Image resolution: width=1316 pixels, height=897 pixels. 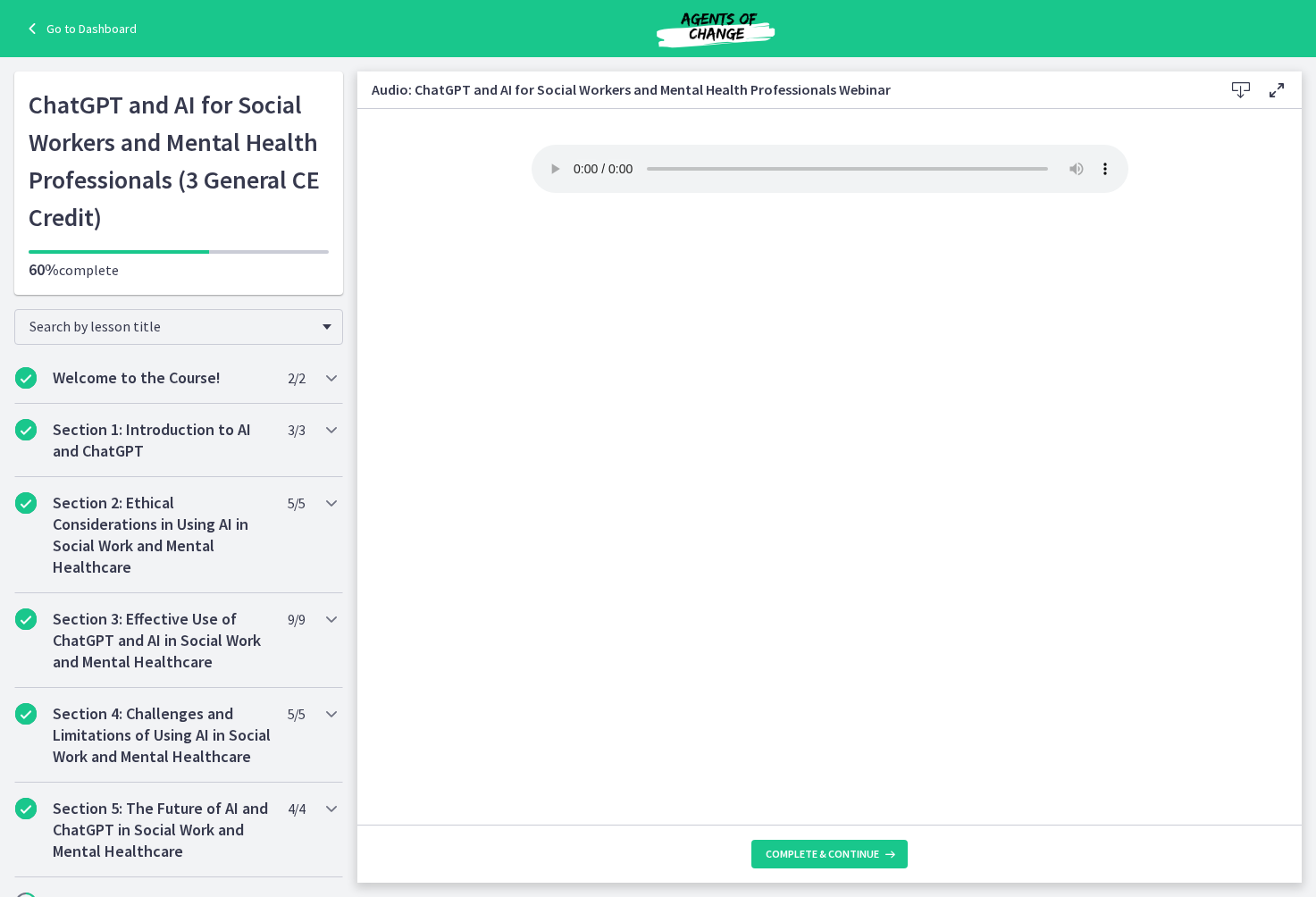 What do you see at coordinates (172, 326) in the screenshot?
I see `span: Search by lesson title` at bounding box center [172, 326].